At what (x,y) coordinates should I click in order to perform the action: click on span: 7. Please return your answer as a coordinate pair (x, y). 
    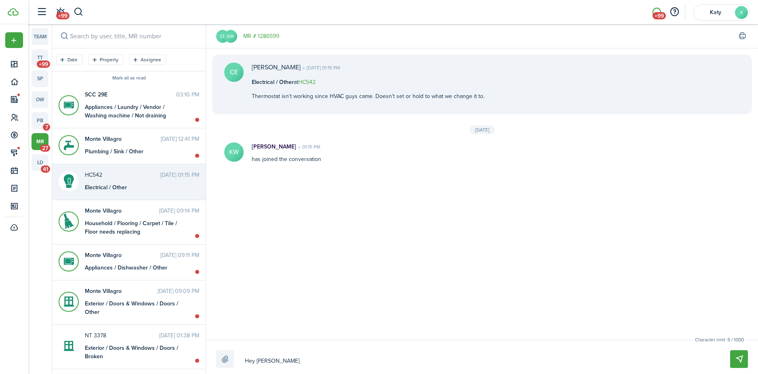
    Looking at the image, I should click on (46, 127).